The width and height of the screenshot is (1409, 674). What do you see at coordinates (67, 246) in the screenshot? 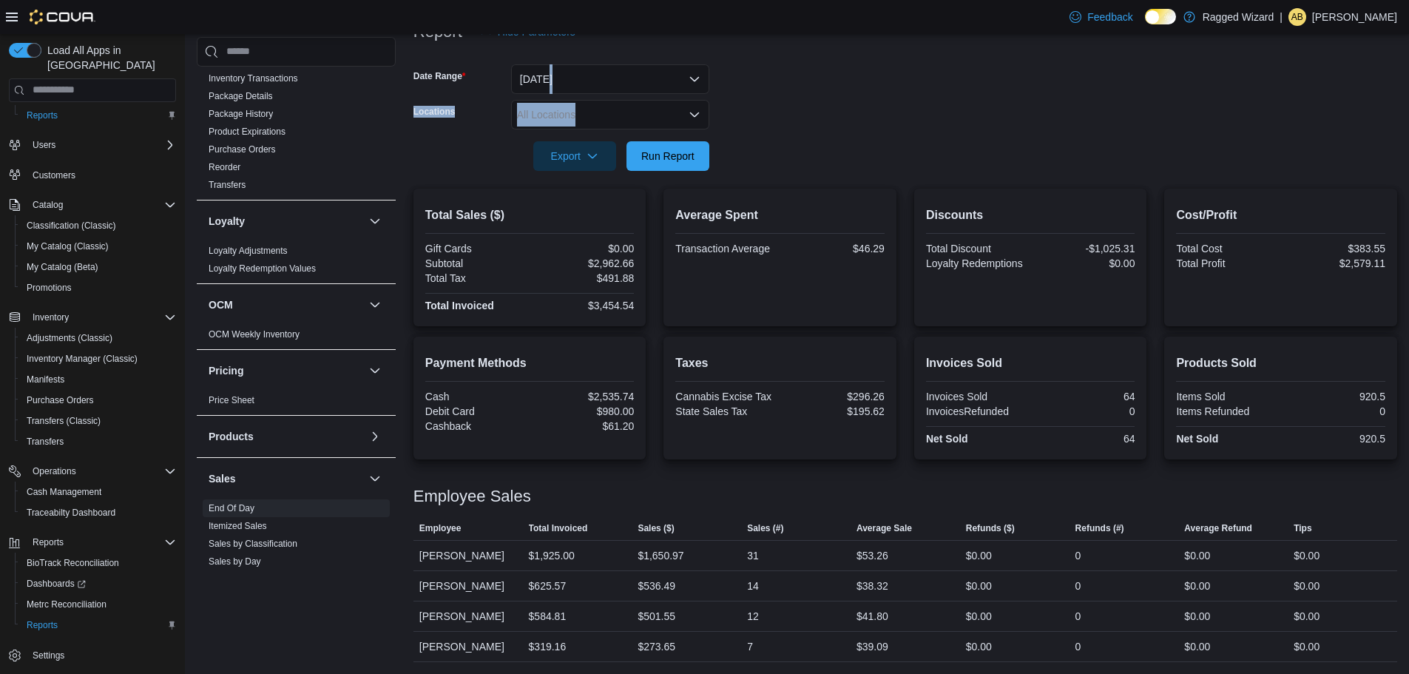
I see `a: My Catalog (Classic)` at bounding box center [67, 246].